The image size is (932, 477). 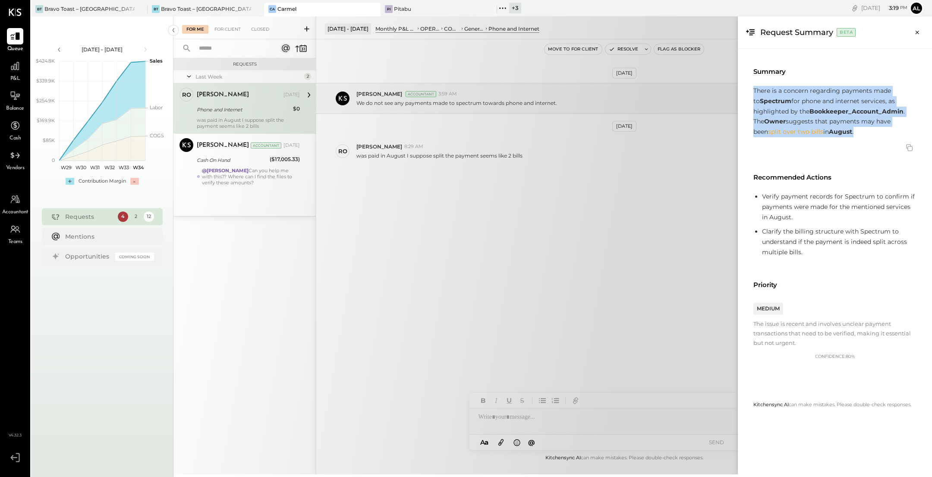 What do you see at coordinates (157, 136) in the screenshot?
I see `text: COGS` at bounding box center [157, 136].